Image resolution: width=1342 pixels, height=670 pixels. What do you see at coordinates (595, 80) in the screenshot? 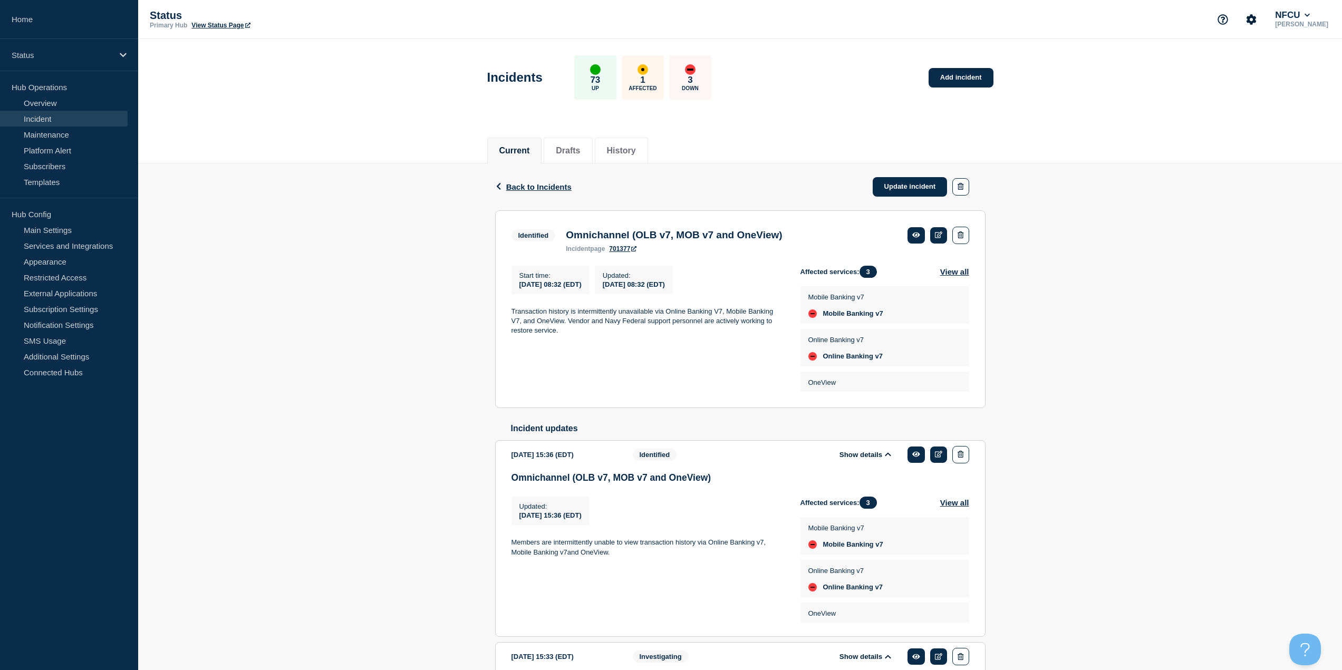
I see `p: 73` at bounding box center [595, 80].